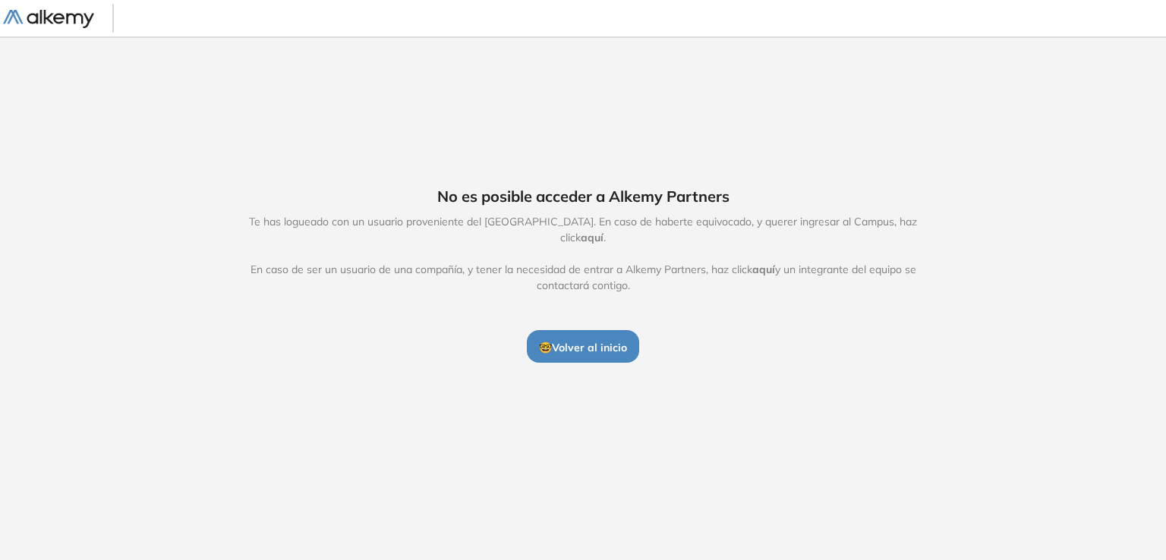 This screenshot has height=560, width=1166. Describe the element at coordinates (583, 346) in the screenshot. I see `button: 🤓Volver al inicio` at that location.